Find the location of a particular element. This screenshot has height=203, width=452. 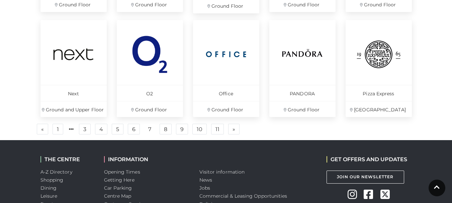

a: Office Ground Floor is located at coordinates (226, 69).